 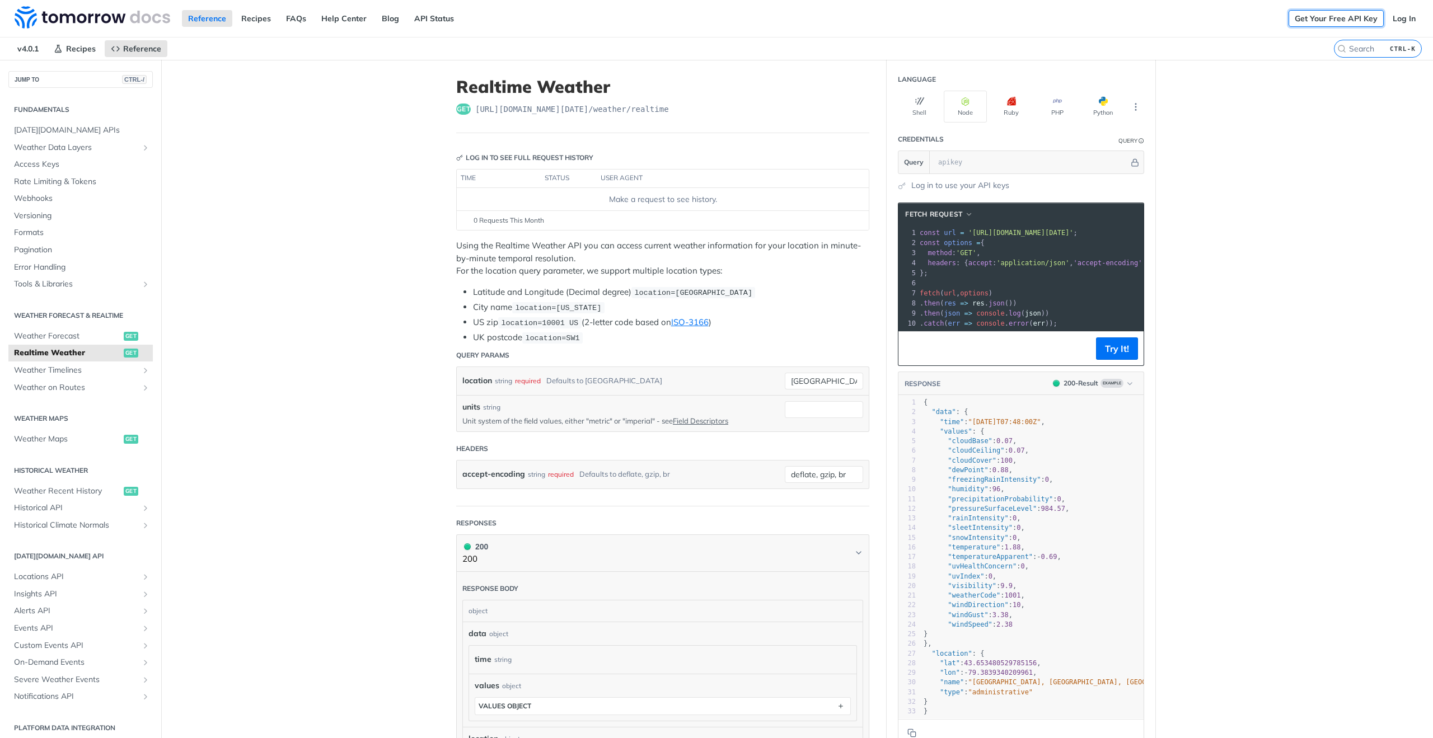 I want to click on div: Defaults to deflate, gzip, br, so click(x=625, y=474).